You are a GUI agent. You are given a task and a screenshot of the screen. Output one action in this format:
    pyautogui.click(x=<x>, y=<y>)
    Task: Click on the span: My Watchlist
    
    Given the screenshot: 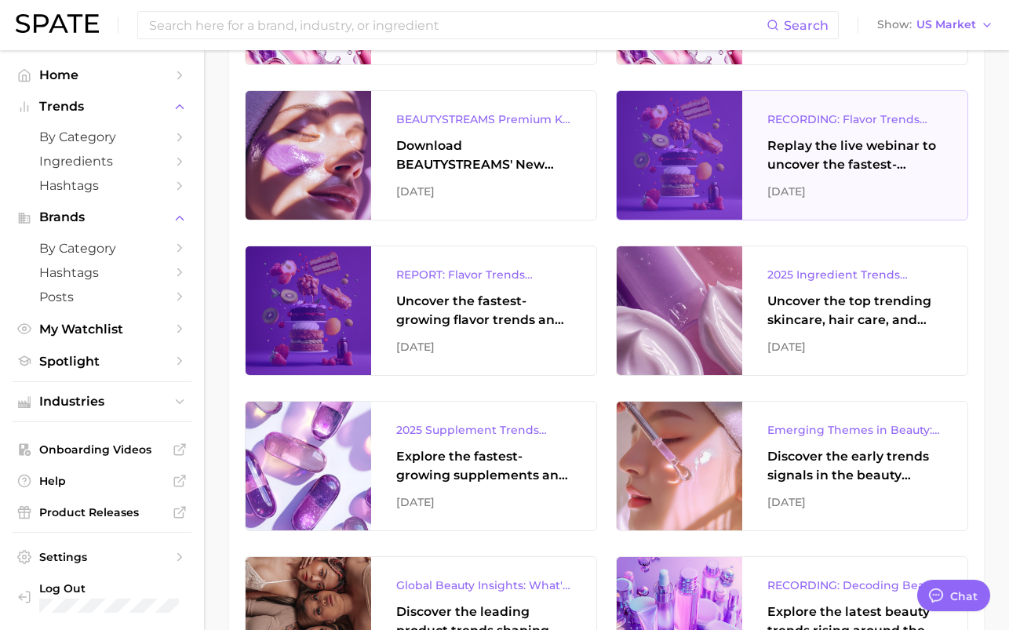 What is the action you would take?
    pyautogui.click(x=102, y=329)
    